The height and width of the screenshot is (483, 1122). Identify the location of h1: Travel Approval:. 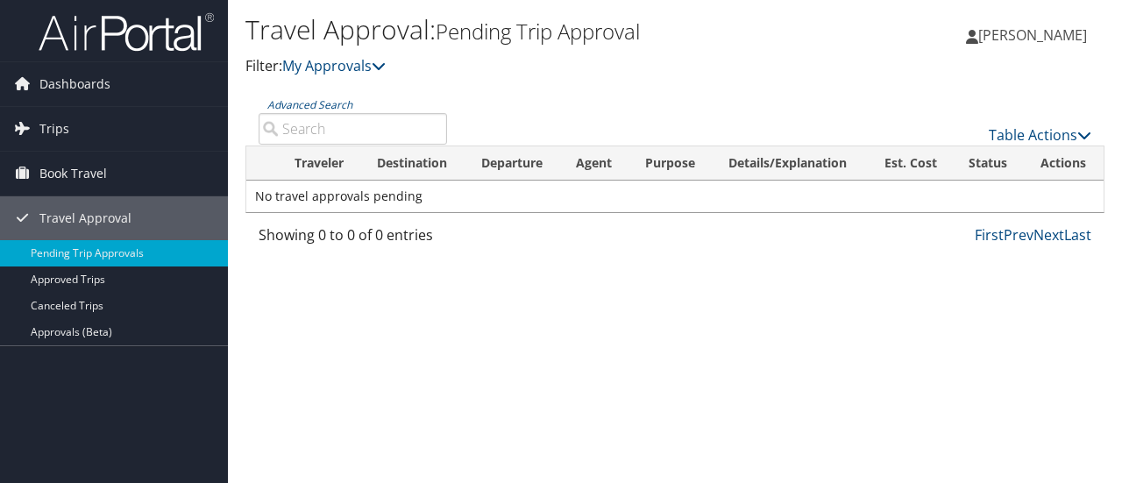
(531, 30).